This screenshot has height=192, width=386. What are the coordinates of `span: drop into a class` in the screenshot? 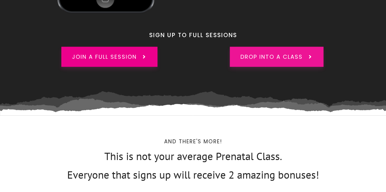 It's located at (271, 57).